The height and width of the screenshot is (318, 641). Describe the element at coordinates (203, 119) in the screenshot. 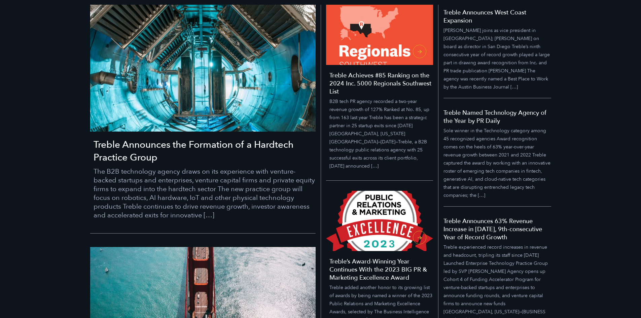

I see `a: Treble Announces the Formation of a Hardtech Practice Group` at that location.